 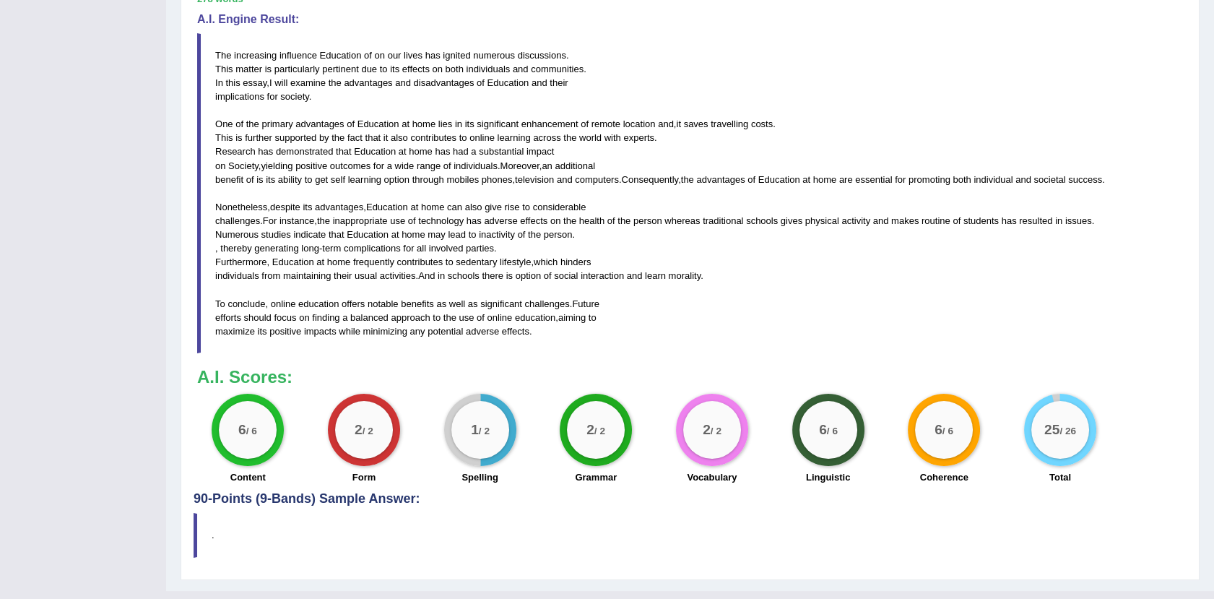 What do you see at coordinates (285, 317) in the screenshot?
I see `span: focus` at bounding box center [285, 317].